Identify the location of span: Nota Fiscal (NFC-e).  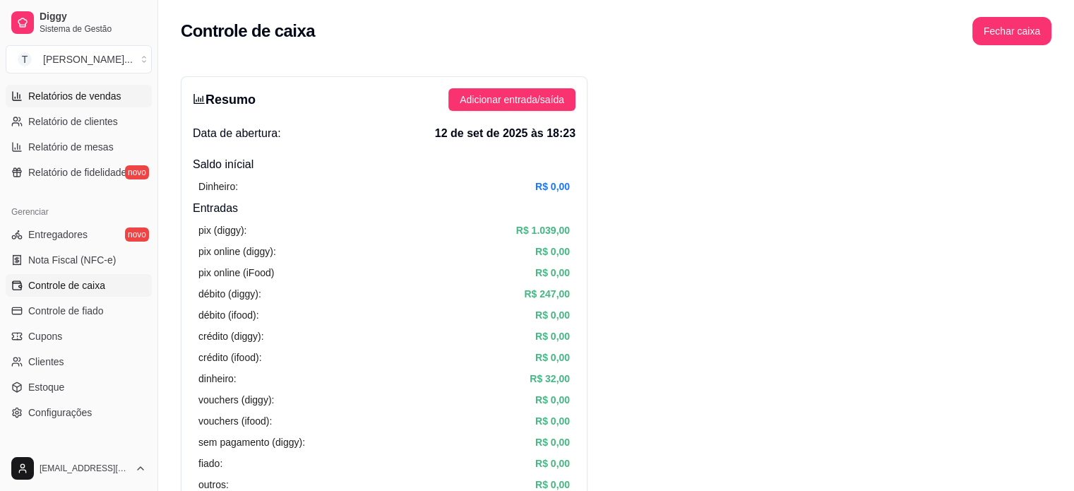
(72, 260).